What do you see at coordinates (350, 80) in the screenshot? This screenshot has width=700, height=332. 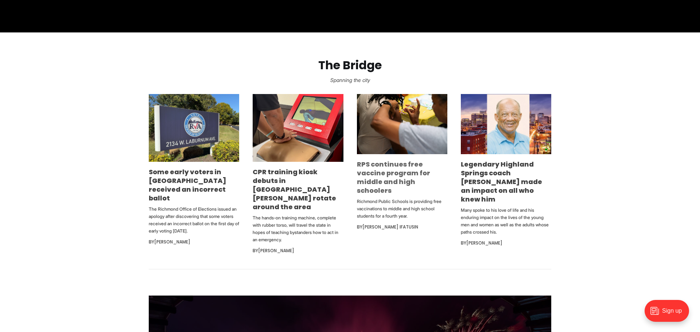 I see `p: Spanning the city` at bounding box center [350, 80].